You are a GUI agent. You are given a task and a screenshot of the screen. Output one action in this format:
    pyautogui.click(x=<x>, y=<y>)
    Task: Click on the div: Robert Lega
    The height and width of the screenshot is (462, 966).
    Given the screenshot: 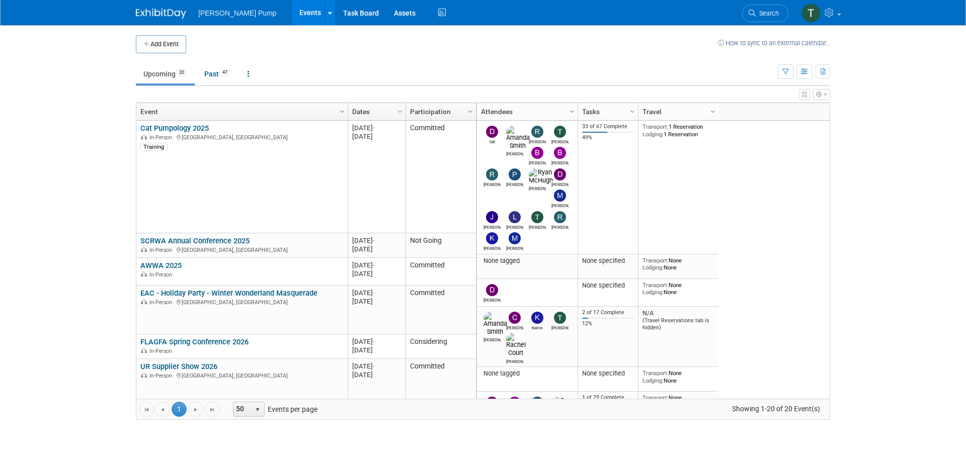 What is the action you would take?
    pyautogui.click(x=537, y=141)
    